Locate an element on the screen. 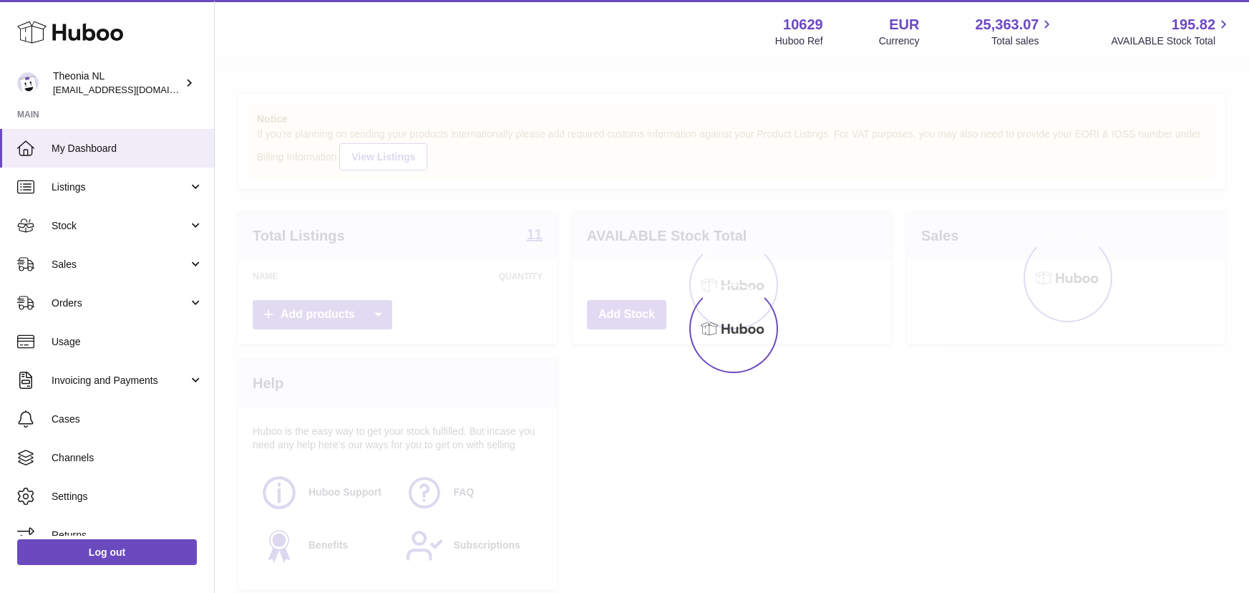 The image size is (1249, 593). span: Total sales is located at coordinates (1023, 41).